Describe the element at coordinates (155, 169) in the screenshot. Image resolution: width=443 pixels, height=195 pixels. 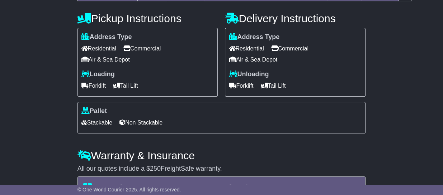
I see `span: 250` at that location.